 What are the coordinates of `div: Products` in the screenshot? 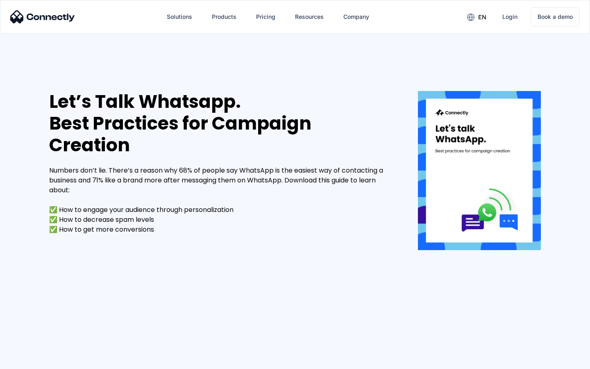 It's located at (224, 17).